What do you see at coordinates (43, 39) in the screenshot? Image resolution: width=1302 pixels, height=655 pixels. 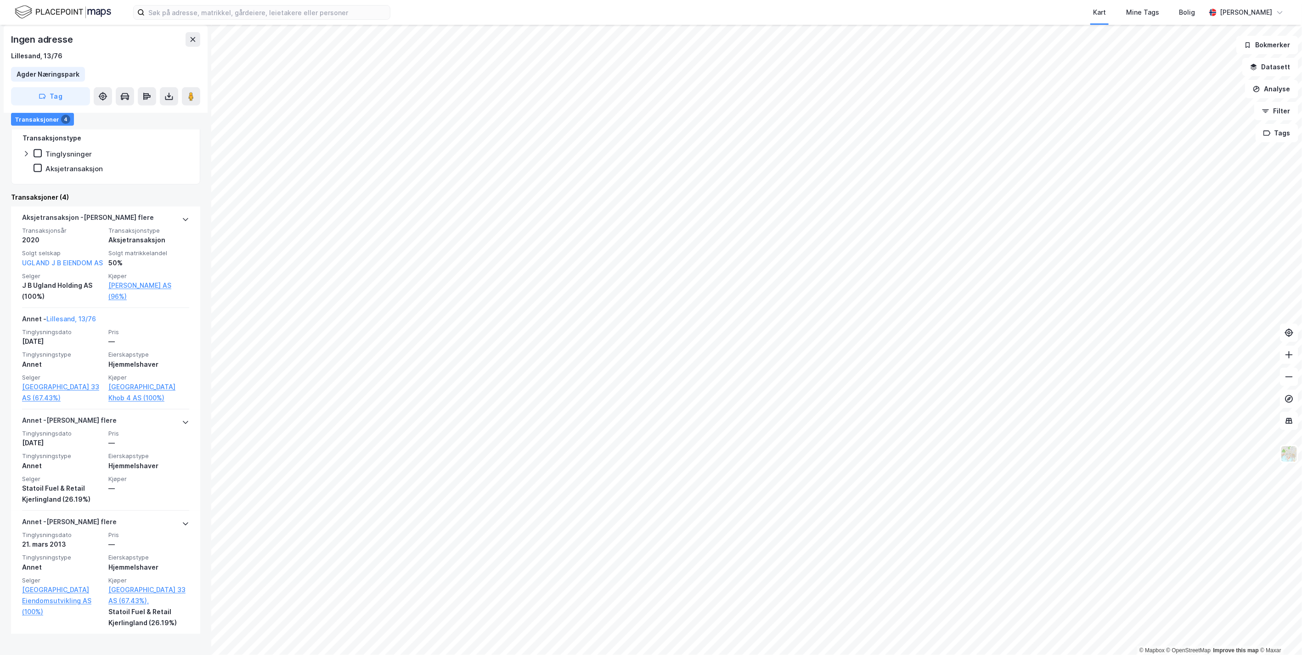 I see `div: Ingen adresse` at bounding box center [43, 39].